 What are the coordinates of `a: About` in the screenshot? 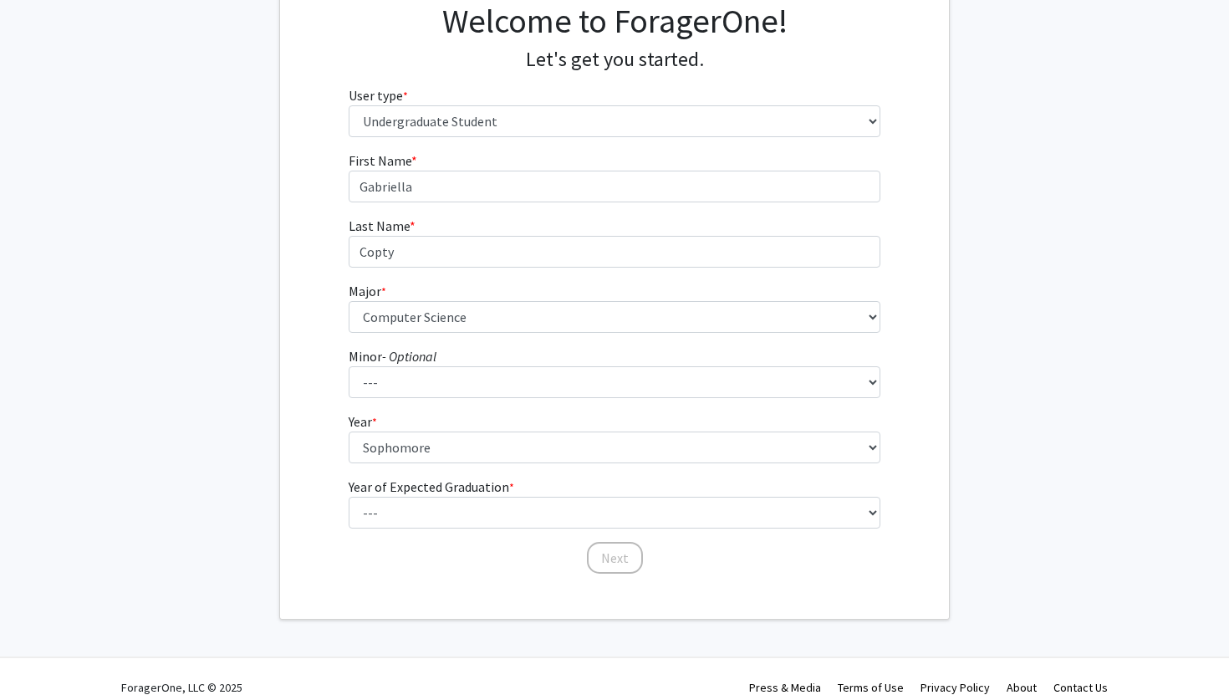 It's located at (1022, 687).